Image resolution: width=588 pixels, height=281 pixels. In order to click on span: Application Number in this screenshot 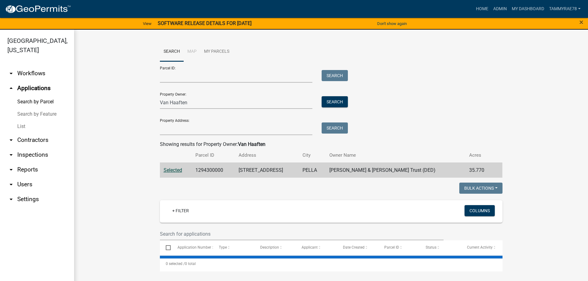, I will do `click(194, 247)`.